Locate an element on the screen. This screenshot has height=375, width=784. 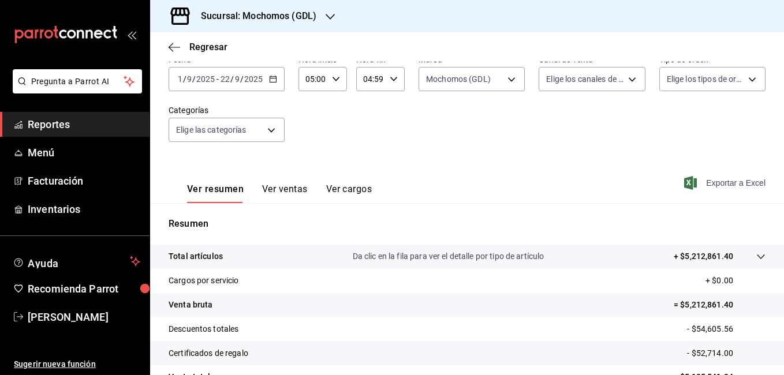
label: Fecha is located at coordinates (226, 59).